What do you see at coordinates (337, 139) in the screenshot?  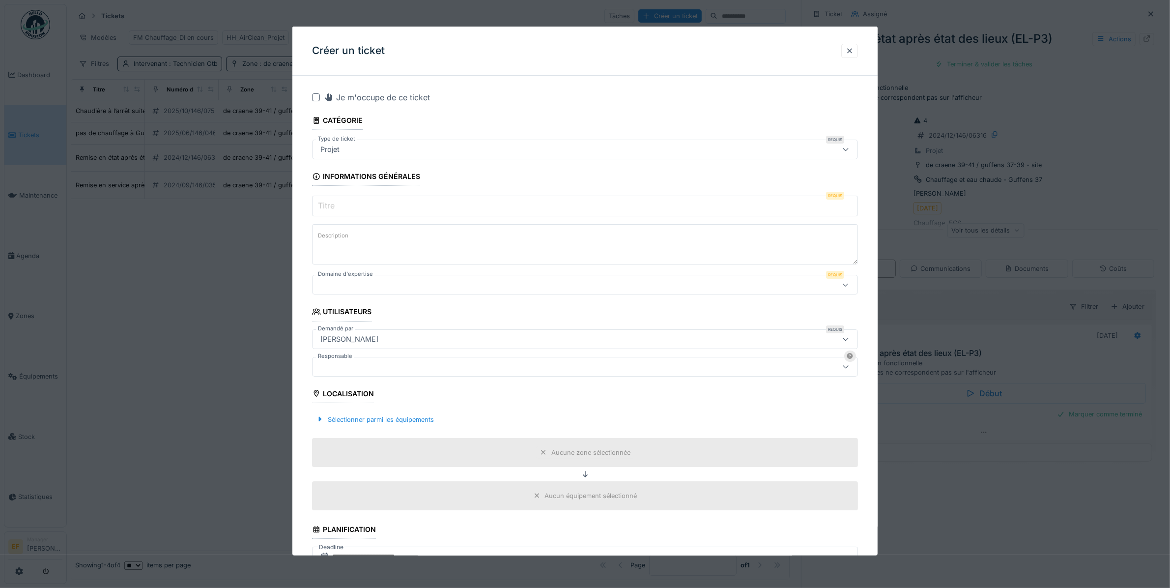 I see `label: Type de ticket` at bounding box center [337, 139].